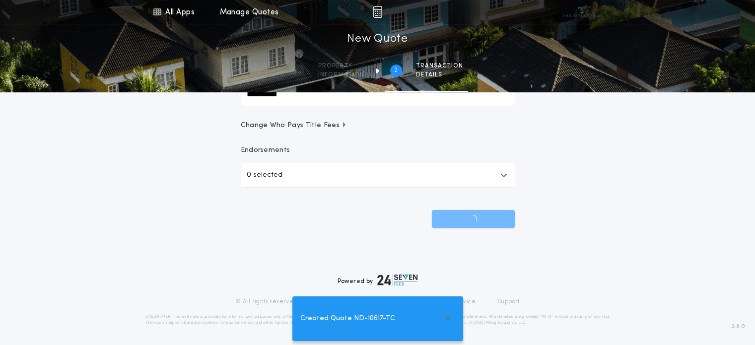  Describe the element at coordinates (377, 39) in the screenshot. I see `h1: New Quote` at that location.